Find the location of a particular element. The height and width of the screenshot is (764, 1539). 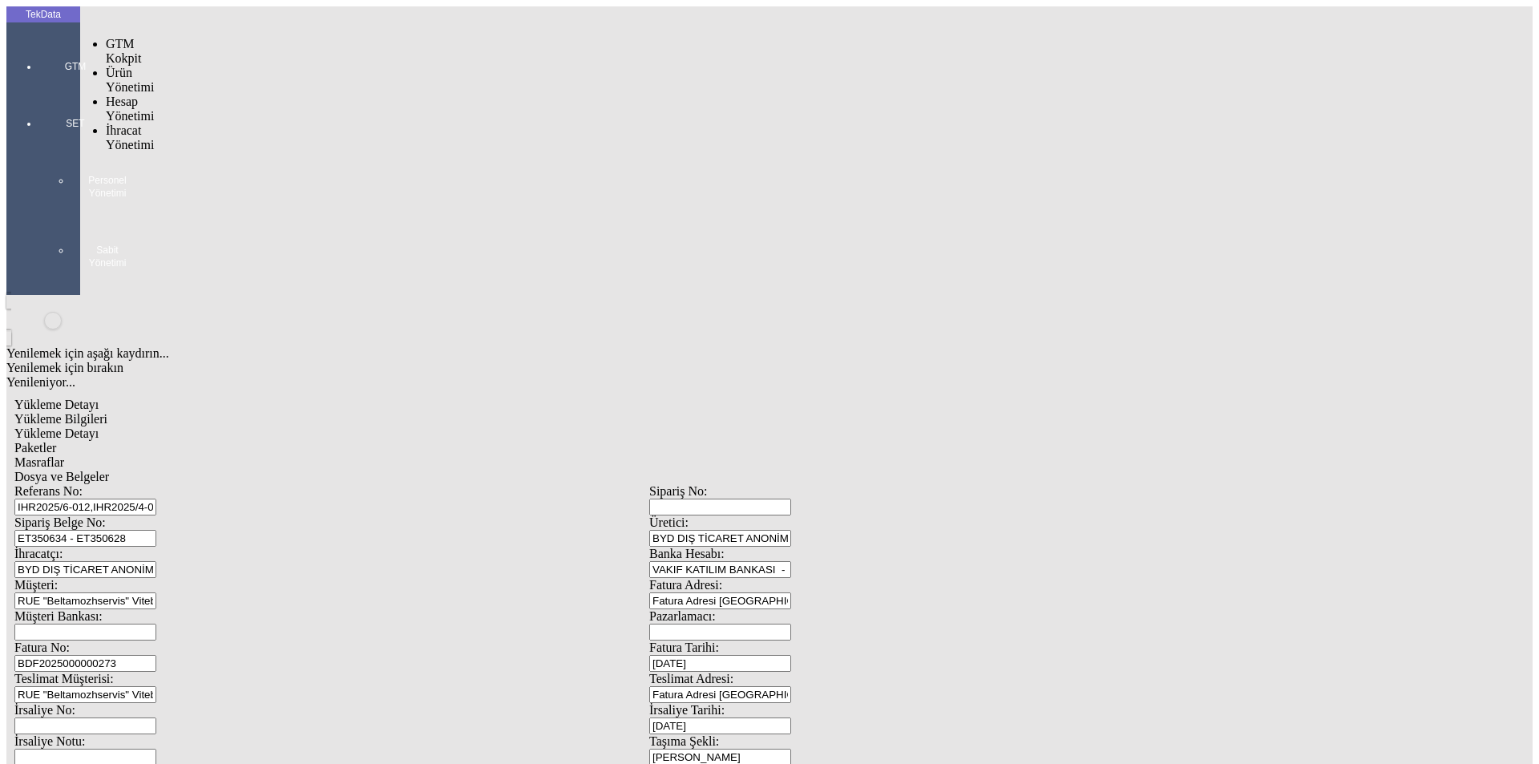

span: Sabit Yönetimi is located at coordinates (107, 256).